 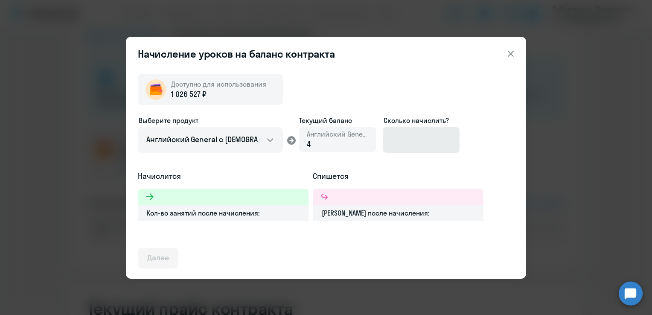 I want to click on span: Английский General, so click(x=337, y=134).